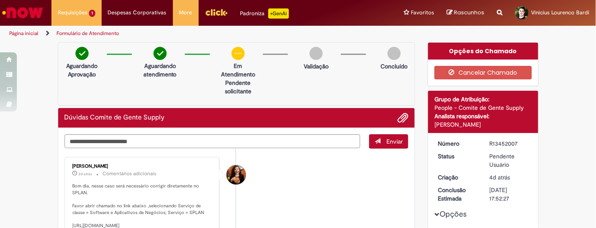  I want to click on div: Opções do Chamado, so click(483, 51).